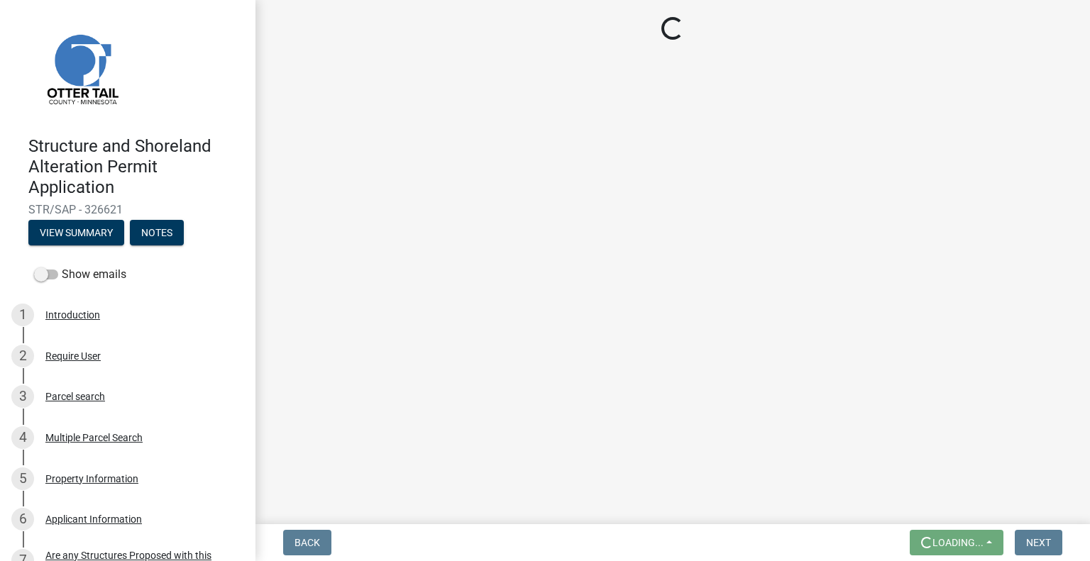  Describe the element at coordinates (76, 234) in the screenshot. I see `wm-modal-confirm: Summary` at that location.